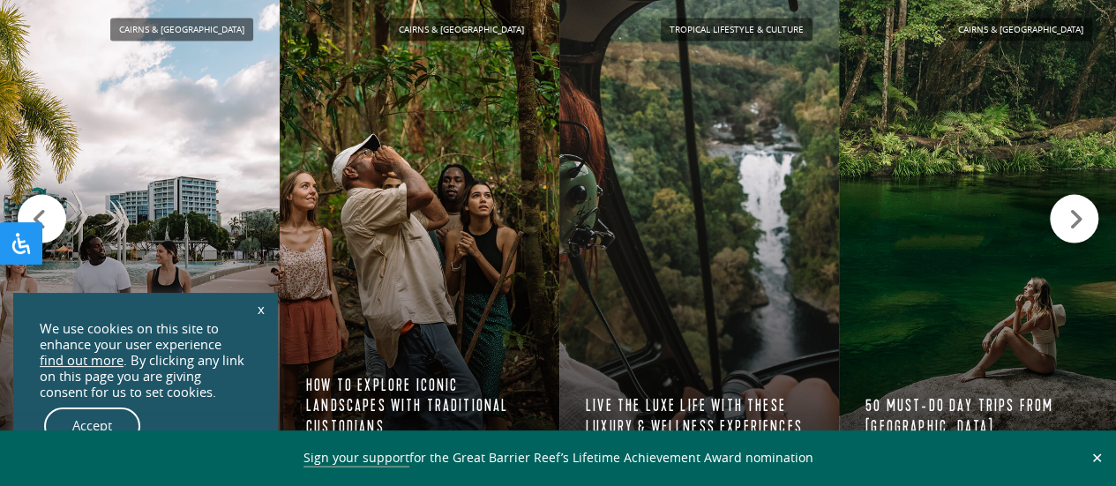  Describe the element at coordinates (261, 309) in the screenshot. I see `a: x` at that location.